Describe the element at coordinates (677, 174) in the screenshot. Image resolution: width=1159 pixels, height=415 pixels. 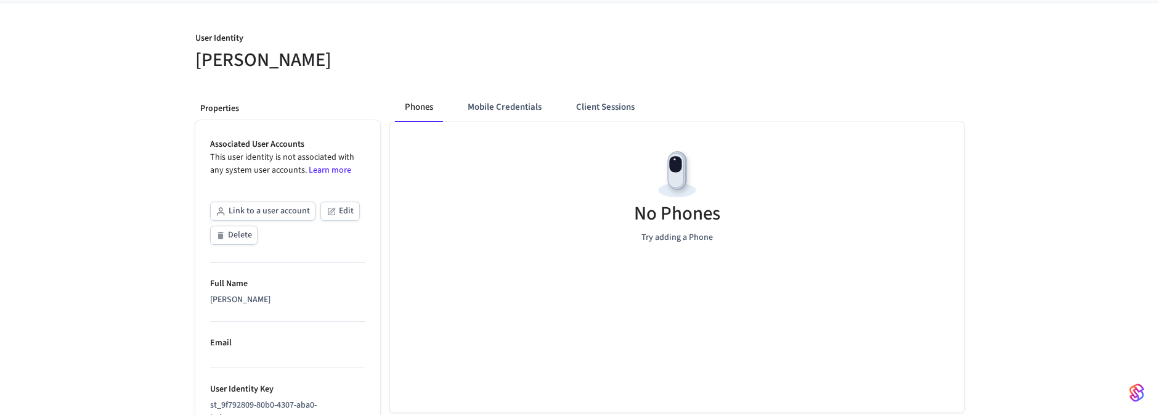
I see `img: Devices Empty State` at that location.